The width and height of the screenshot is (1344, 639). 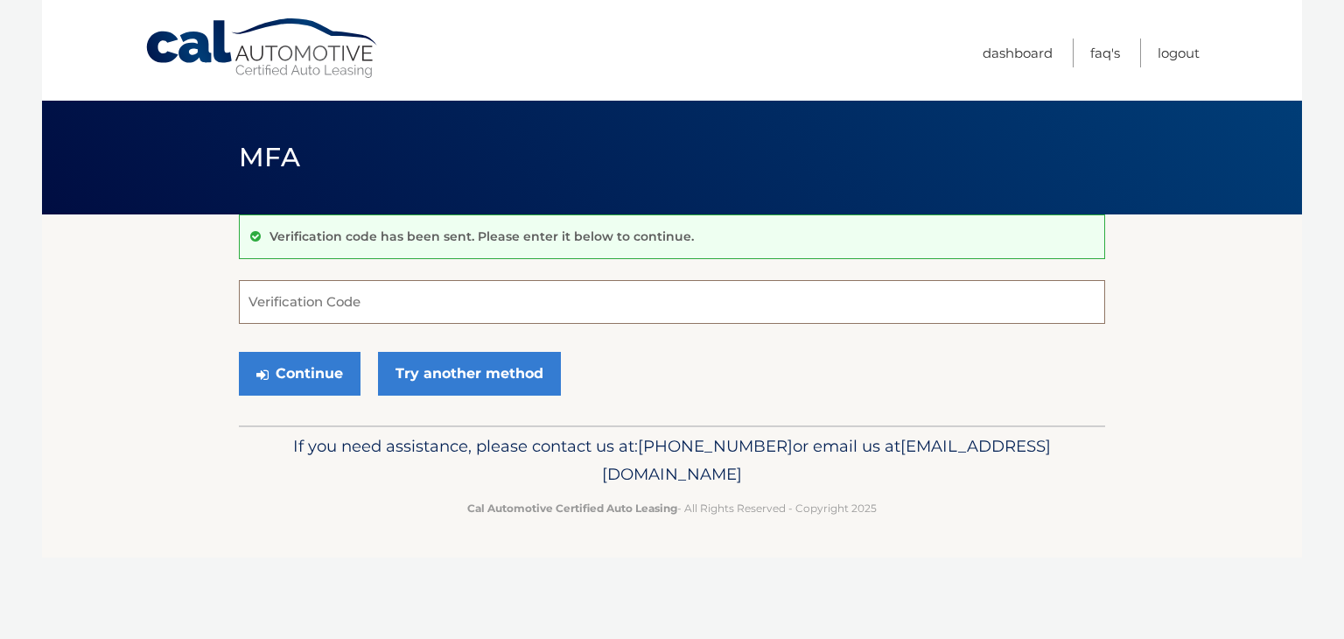 I want to click on p: Verification code has been sent. Please enter it below to continue., so click(x=481, y=236).